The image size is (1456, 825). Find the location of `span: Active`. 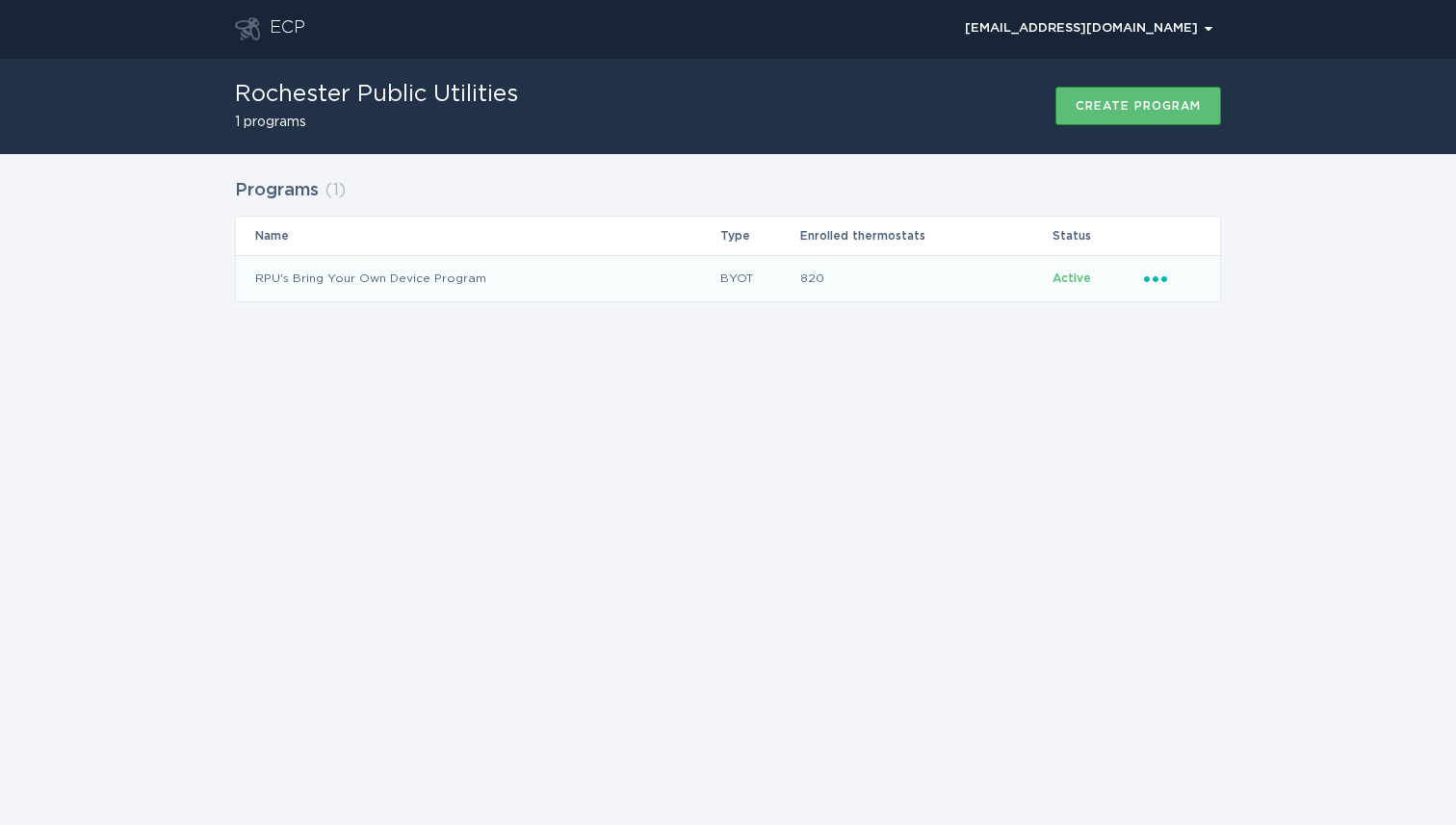

span: Active is located at coordinates (1072, 278).